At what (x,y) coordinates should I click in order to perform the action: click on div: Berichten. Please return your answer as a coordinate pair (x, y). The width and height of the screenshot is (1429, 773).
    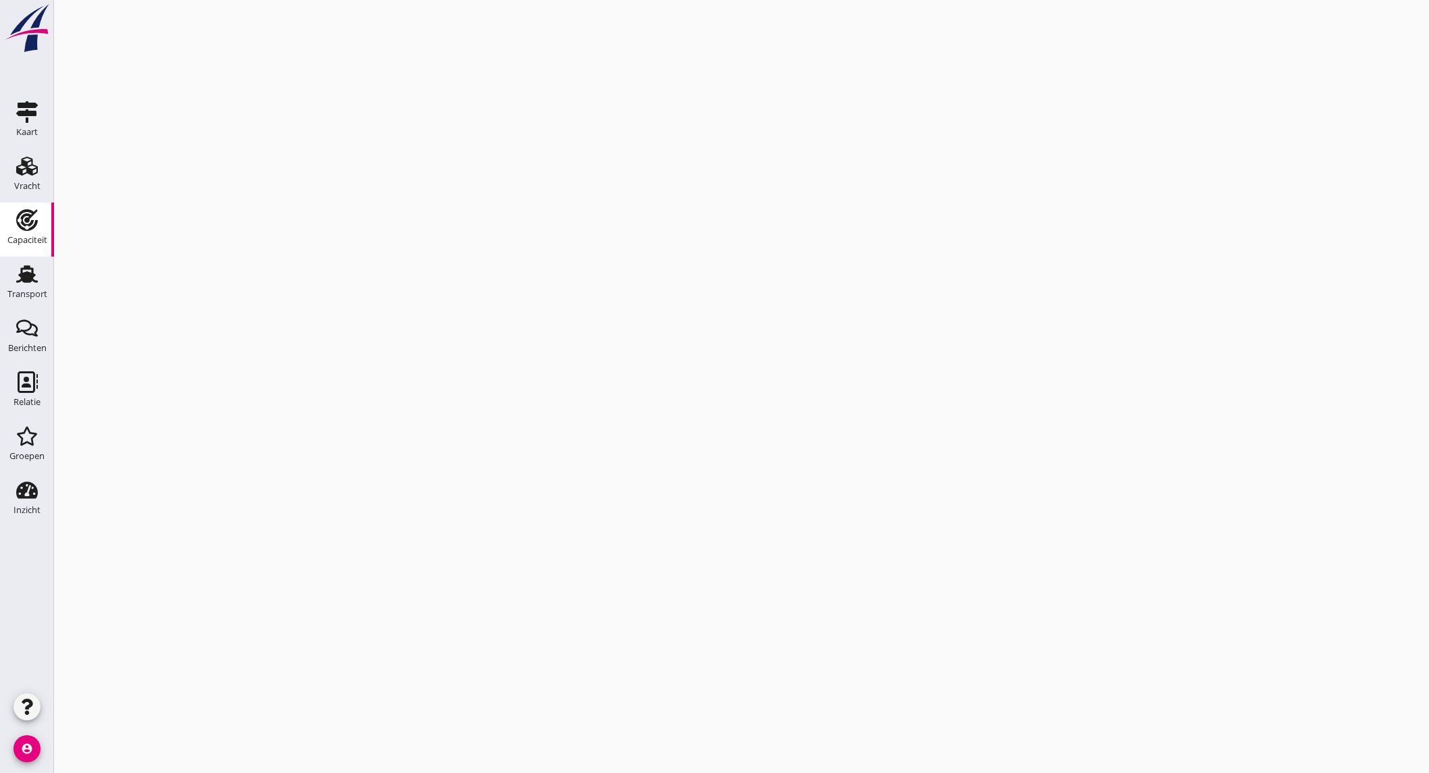
    Looking at the image, I should click on (27, 348).